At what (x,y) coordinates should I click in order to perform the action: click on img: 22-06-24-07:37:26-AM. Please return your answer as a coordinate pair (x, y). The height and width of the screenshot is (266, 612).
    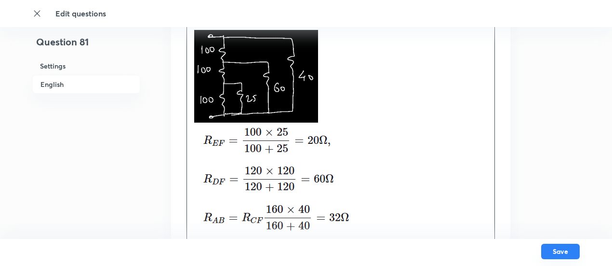
    Looking at the image, I should click on (256, 76).